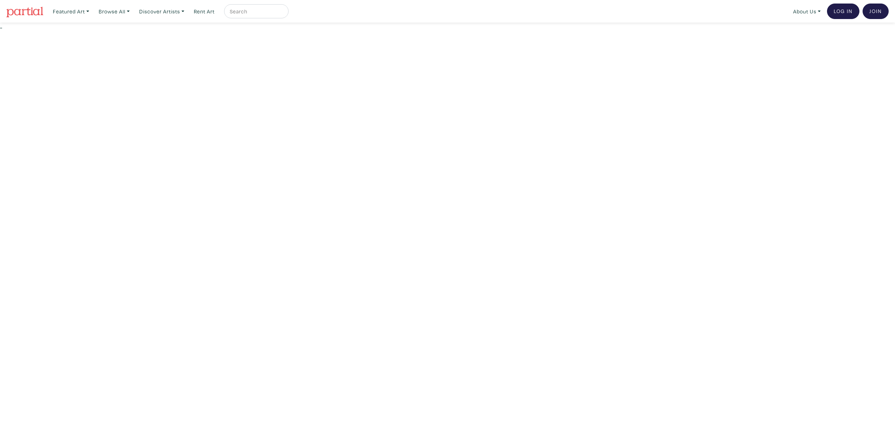 The width and height of the screenshot is (895, 428). What do you see at coordinates (114, 11) in the screenshot?
I see `a: Browse All` at bounding box center [114, 11].